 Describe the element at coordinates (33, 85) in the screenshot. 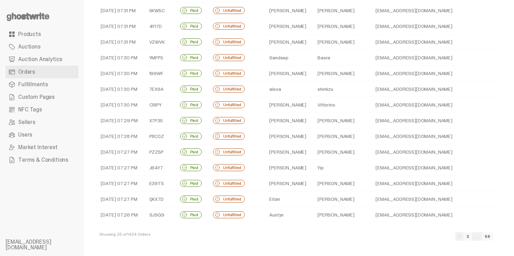

I see `span: Fulfillments` at that location.